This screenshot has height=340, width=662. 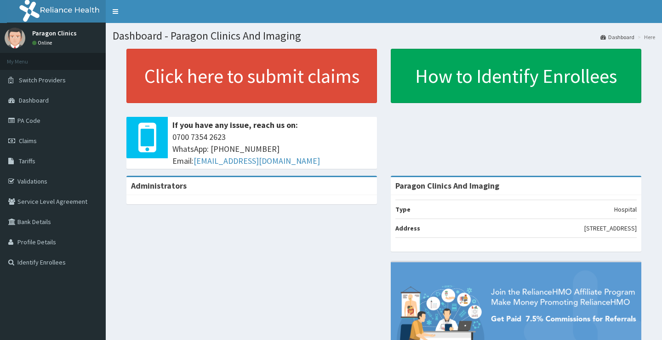 I want to click on h1: Dashboard - Paragon Clinics And Imaging, so click(x=384, y=36).